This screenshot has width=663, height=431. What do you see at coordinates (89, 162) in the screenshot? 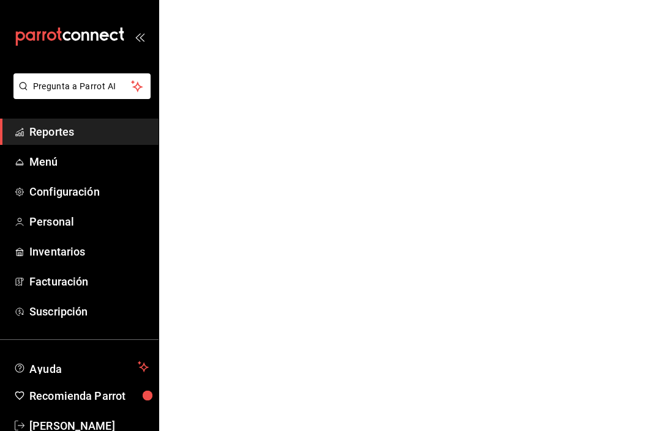
I see `span: Menú` at bounding box center [89, 162].